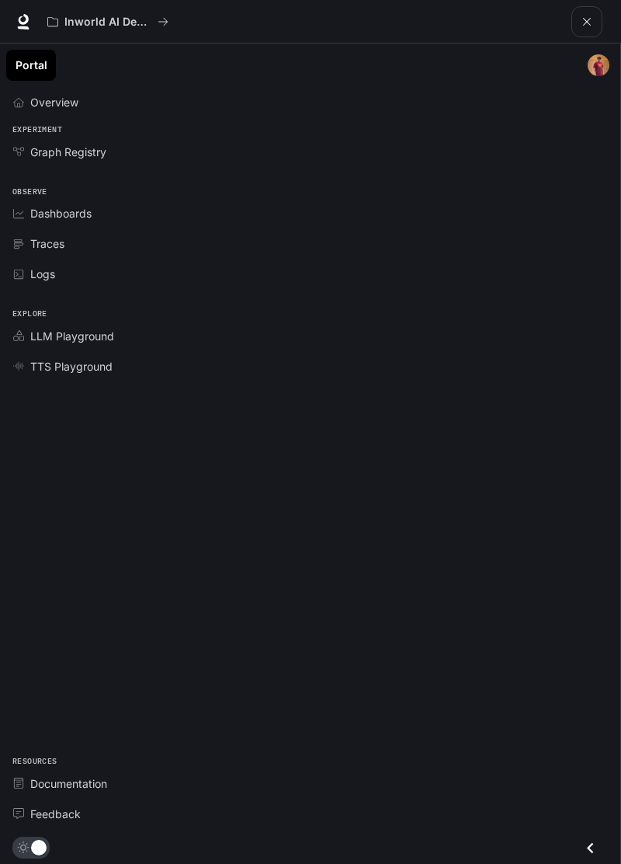  Describe the element at coordinates (54, 102) in the screenshot. I see `span: Overview` at that location.